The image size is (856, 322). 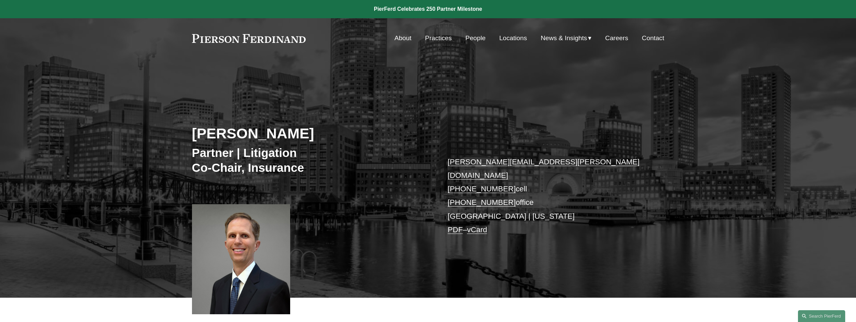 I want to click on a: Contact, so click(x=653, y=38).